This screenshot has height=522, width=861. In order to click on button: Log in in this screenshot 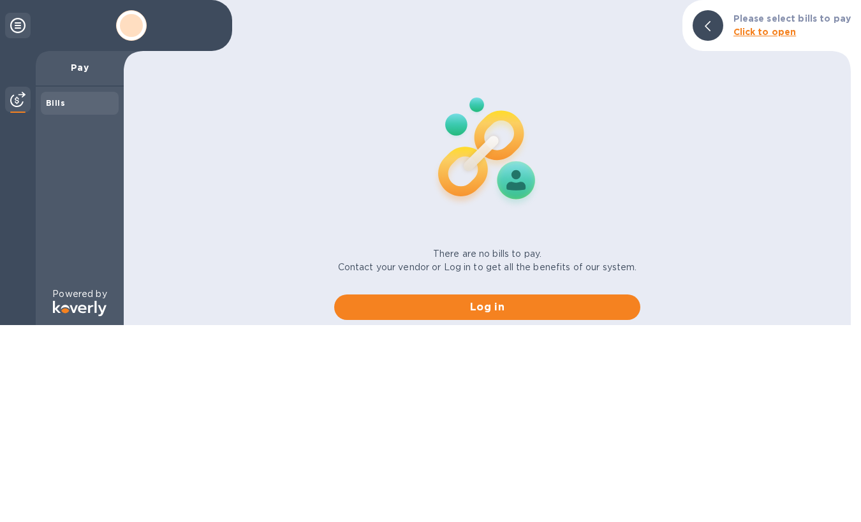, I will do `click(487, 307)`.